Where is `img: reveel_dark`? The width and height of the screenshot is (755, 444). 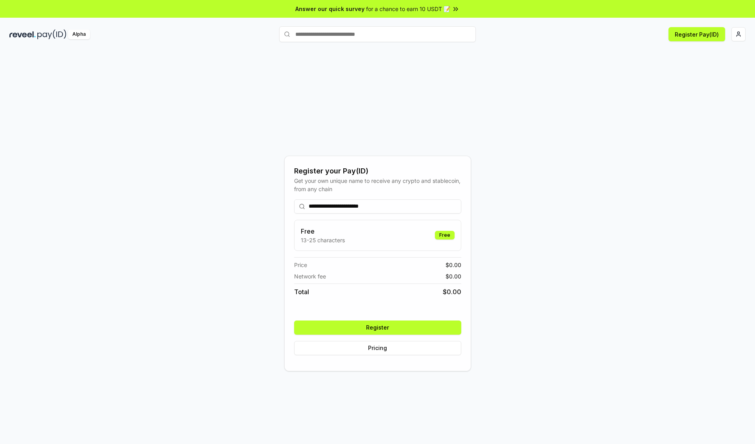 img: reveel_dark is located at coordinates (22, 34).